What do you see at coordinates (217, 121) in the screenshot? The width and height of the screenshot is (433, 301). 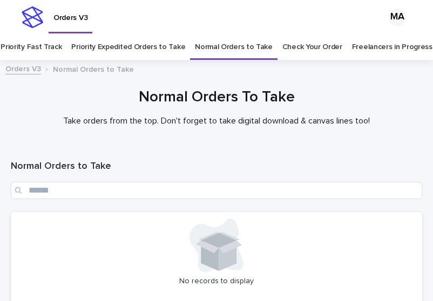 I see `p: Take orders from the top. Don't forget to take digital download & canvas lines too!` at bounding box center [217, 121].